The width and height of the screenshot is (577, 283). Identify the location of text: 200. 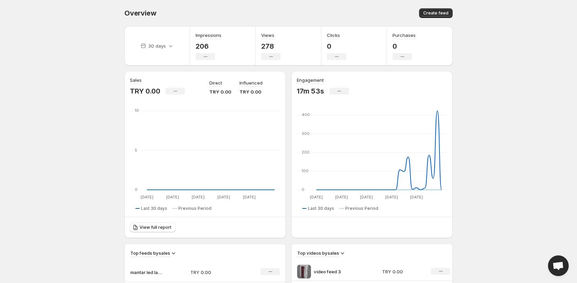
(305, 152).